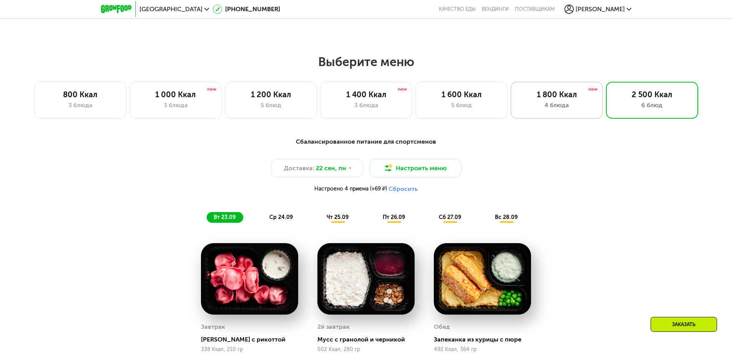 The height and width of the screenshot is (358, 732). What do you see at coordinates (213, 327) in the screenshot?
I see `div: Завтрак` at bounding box center [213, 327].